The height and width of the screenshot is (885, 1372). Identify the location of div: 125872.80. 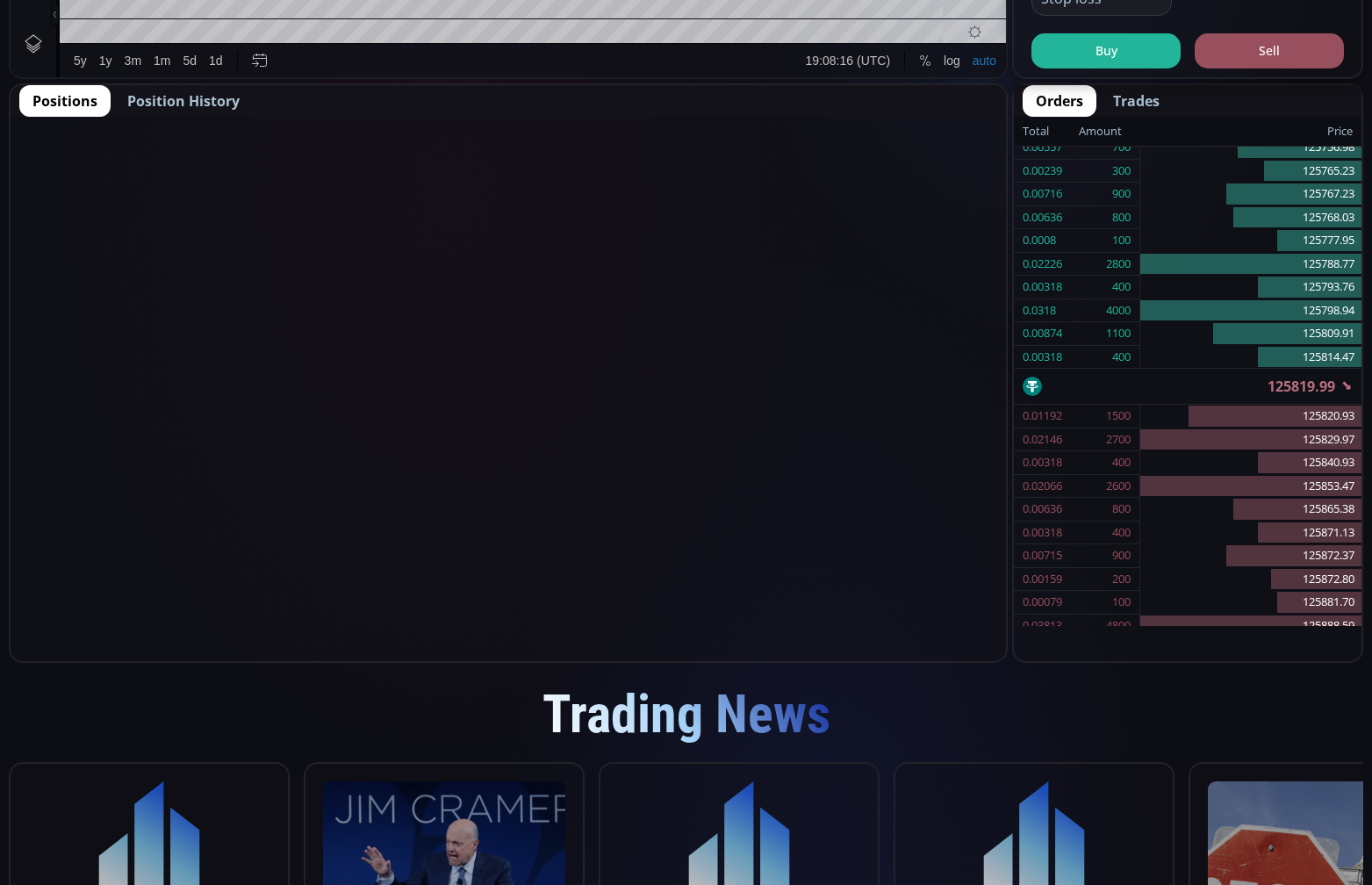
(1251, 579).